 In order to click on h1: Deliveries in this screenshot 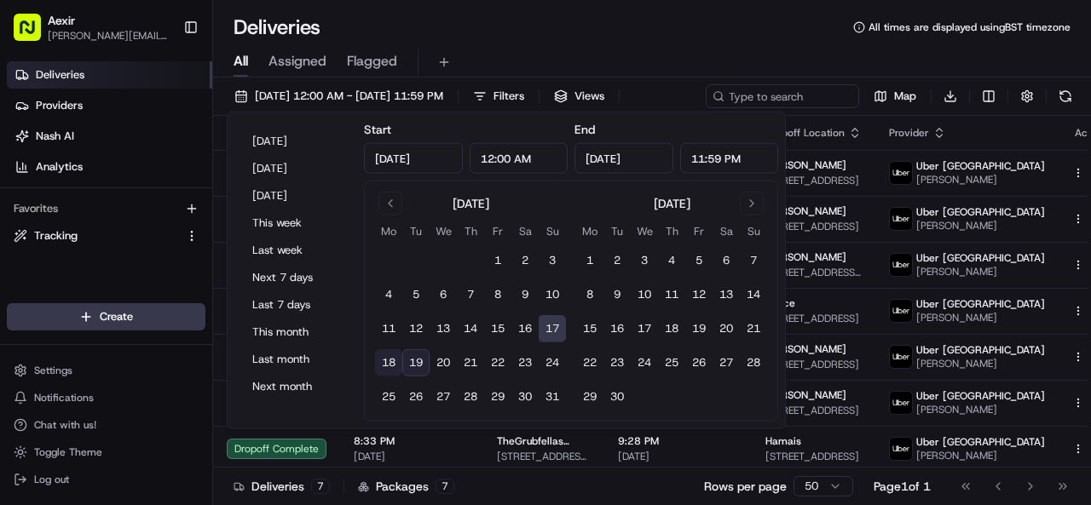, I will do `click(277, 27)`.